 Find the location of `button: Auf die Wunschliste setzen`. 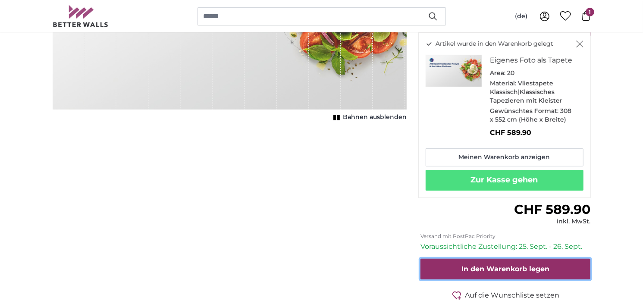

button: Auf die Wunschliste setzen is located at coordinates (505, 295).